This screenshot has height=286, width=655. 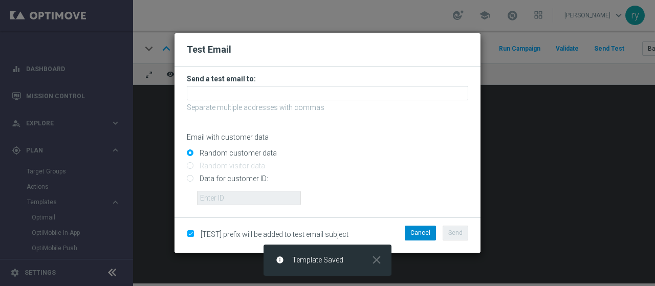 I want to click on span: Template Saved, so click(x=318, y=260).